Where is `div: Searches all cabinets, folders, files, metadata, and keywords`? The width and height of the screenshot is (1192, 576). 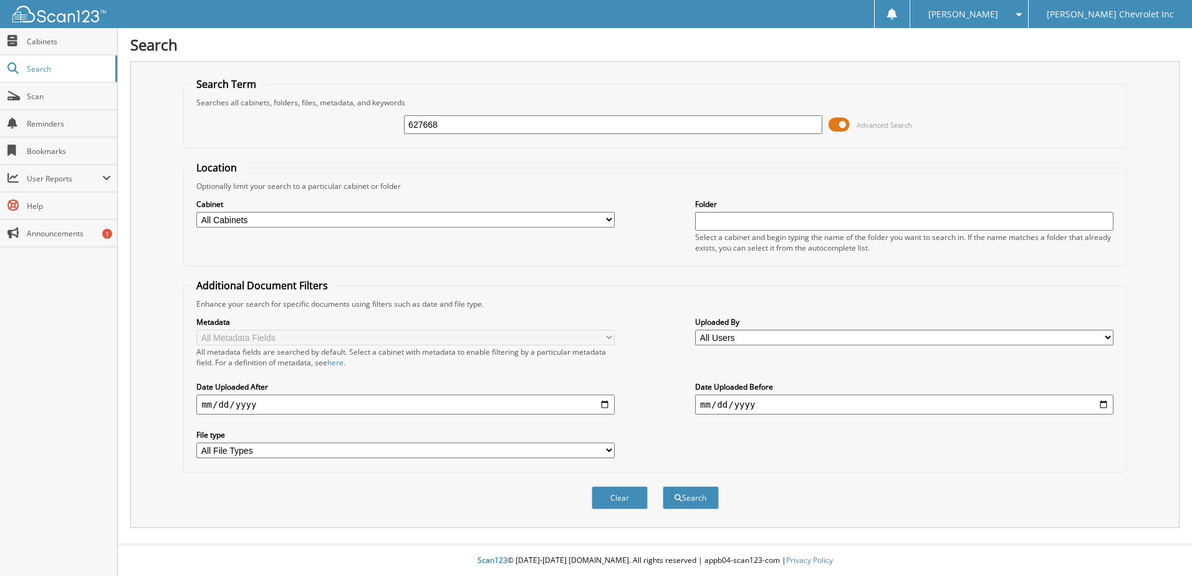 div: Searches all cabinets, folders, files, metadata, and keywords is located at coordinates (655, 102).